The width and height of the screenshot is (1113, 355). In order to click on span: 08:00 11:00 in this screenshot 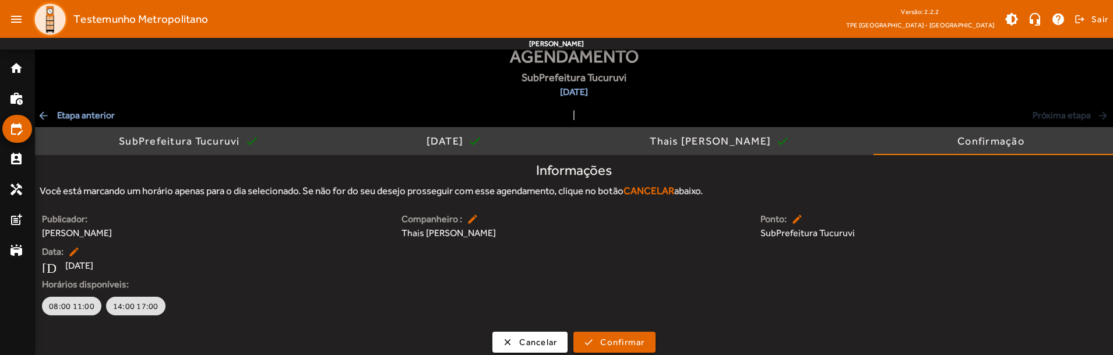, I will do `click(72, 306)`.